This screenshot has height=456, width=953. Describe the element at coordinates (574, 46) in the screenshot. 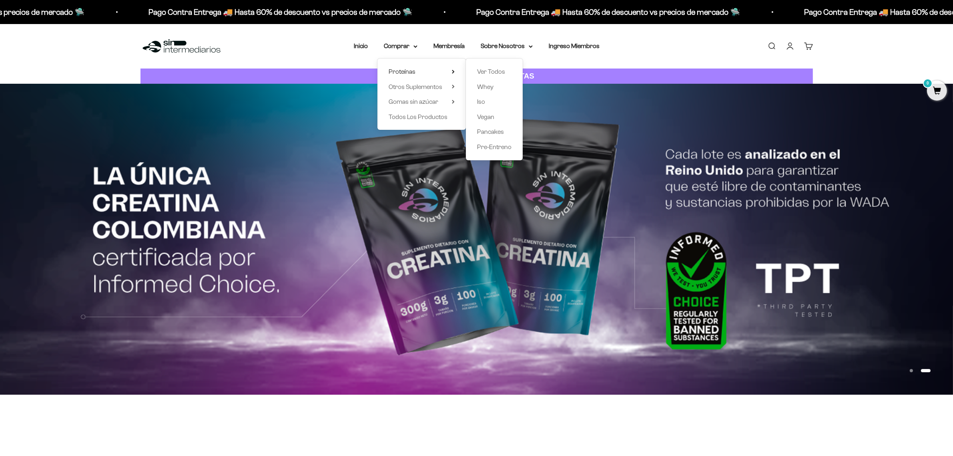

I see `a: Ingreso Miembros` at that location.